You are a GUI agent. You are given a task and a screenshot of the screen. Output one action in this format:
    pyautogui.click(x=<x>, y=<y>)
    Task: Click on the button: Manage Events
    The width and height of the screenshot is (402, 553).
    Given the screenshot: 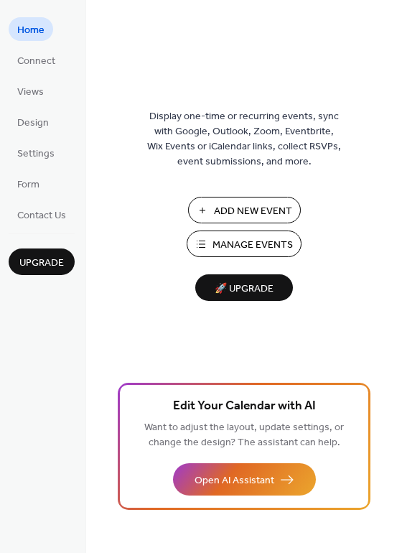 What is the action you would take?
    pyautogui.click(x=244, y=243)
    